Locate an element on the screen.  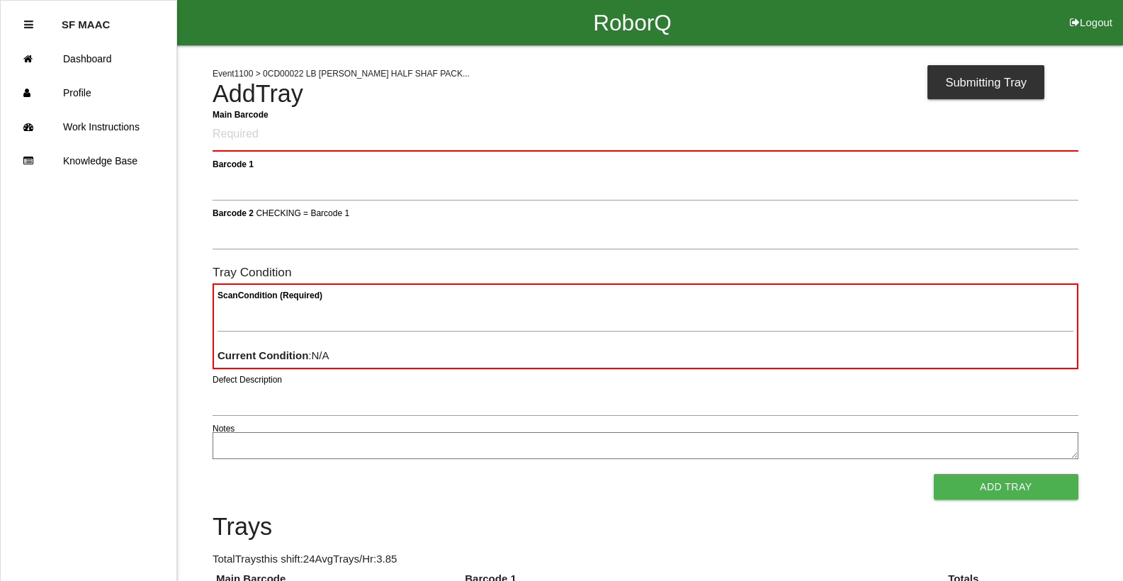
h4: Add Tray is located at coordinates (645, 94).